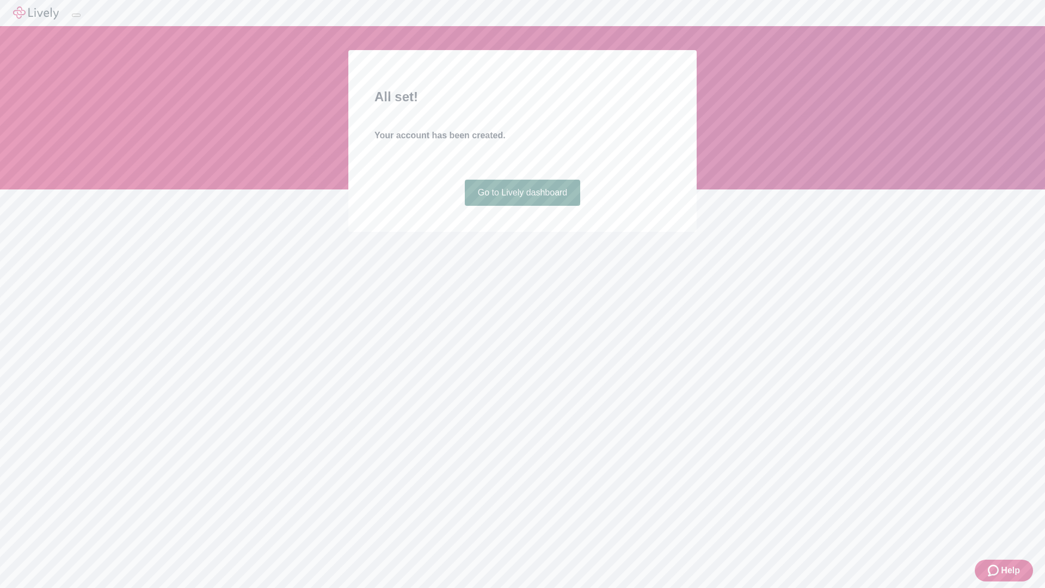  I want to click on h2: All set!, so click(522, 97).